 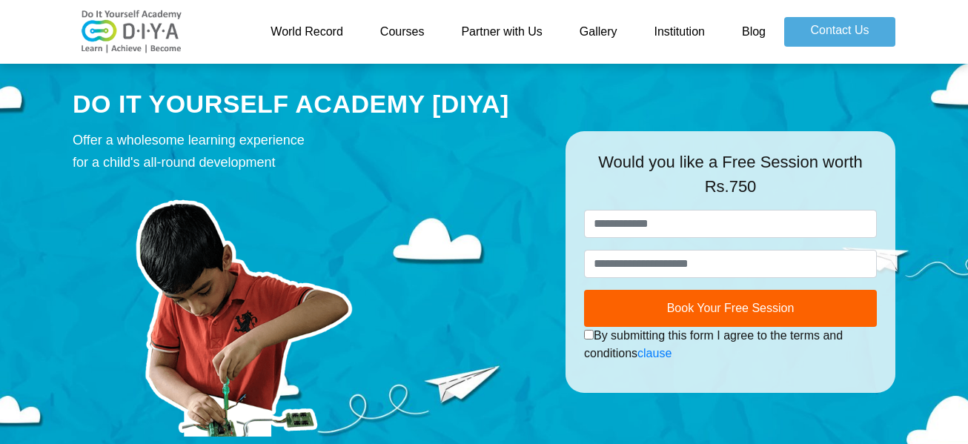 I want to click on div: Would you like a Free Session worth Rs.750, so click(x=730, y=179).